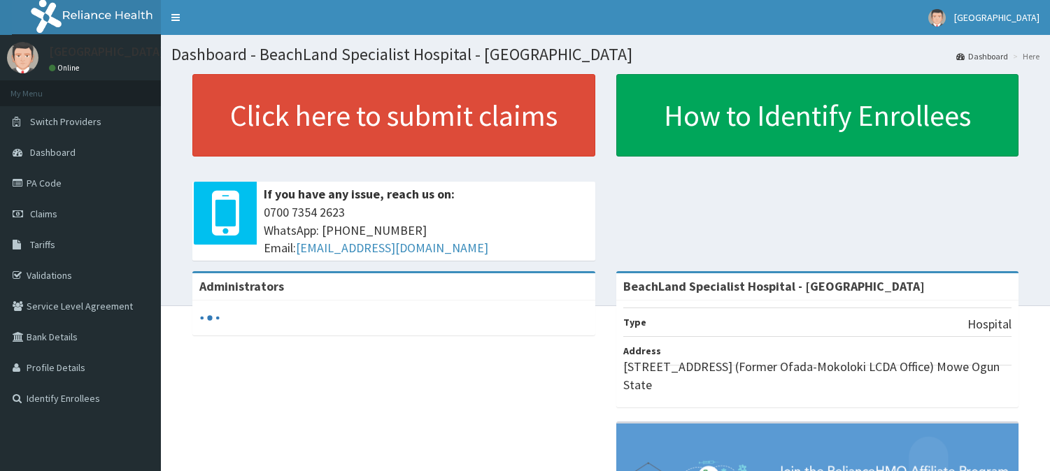  I want to click on b: Address, so click(642, 351).